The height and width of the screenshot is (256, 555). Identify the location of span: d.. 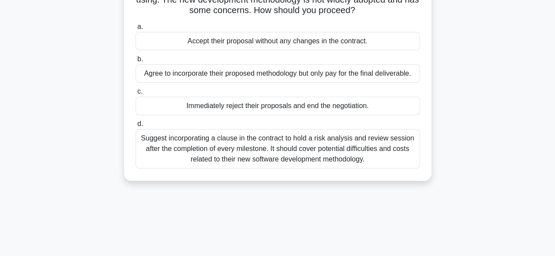
(140, 124).